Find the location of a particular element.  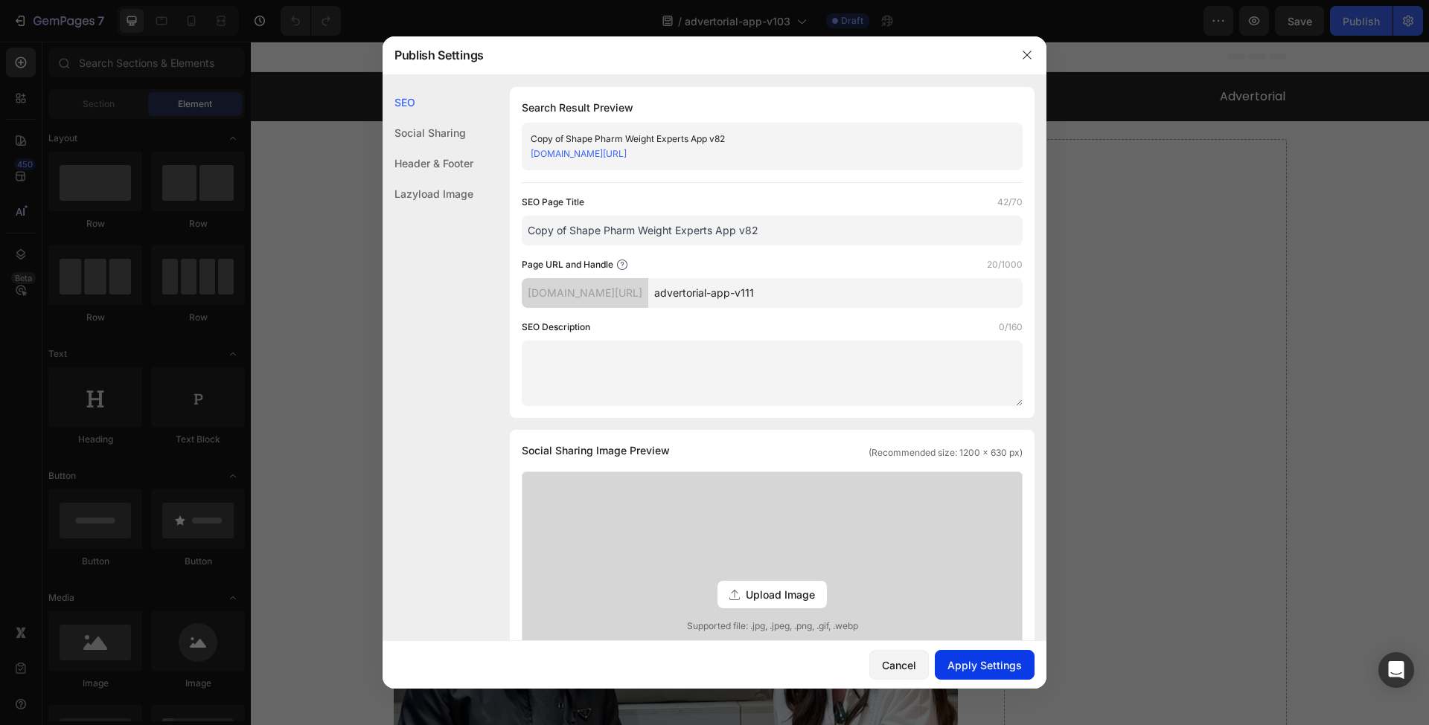

div: SEO is located at coordinates (428, 102).